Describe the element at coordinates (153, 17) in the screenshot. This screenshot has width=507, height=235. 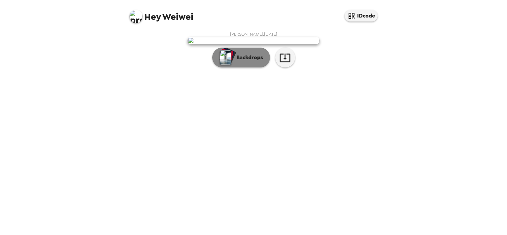
I see `span: Hey` at that location.